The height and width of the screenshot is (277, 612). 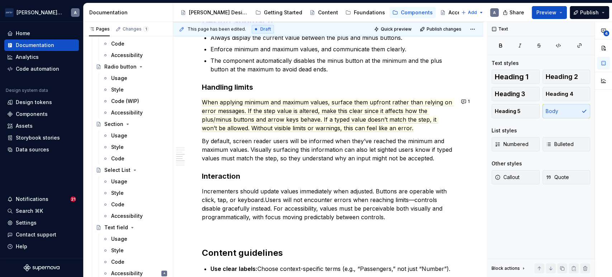 What do you see at coordinates (512, 144) in the screenshot?
I see `span: Numbered` at bounding box center [512, 144].